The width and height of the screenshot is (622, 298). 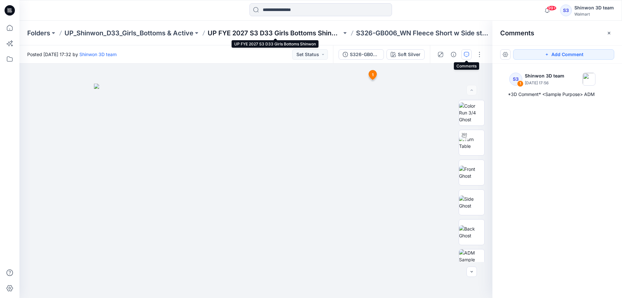 I want to click on div: *3D Comment* <Sample Purpose> ADM, so click(x=558, y=94).